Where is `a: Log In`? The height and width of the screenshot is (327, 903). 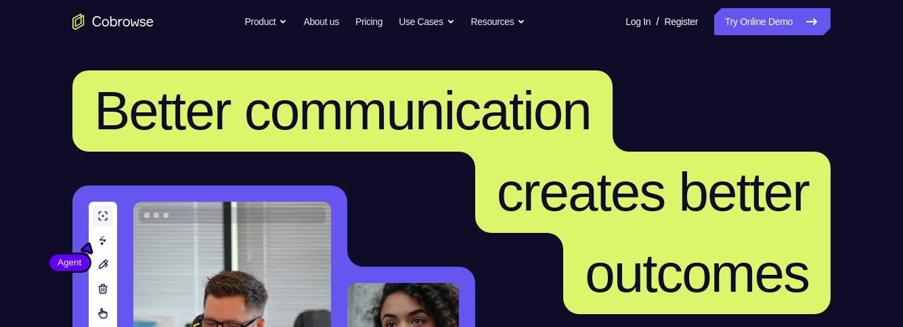
a: Log In is located at coordinates (637, 22).